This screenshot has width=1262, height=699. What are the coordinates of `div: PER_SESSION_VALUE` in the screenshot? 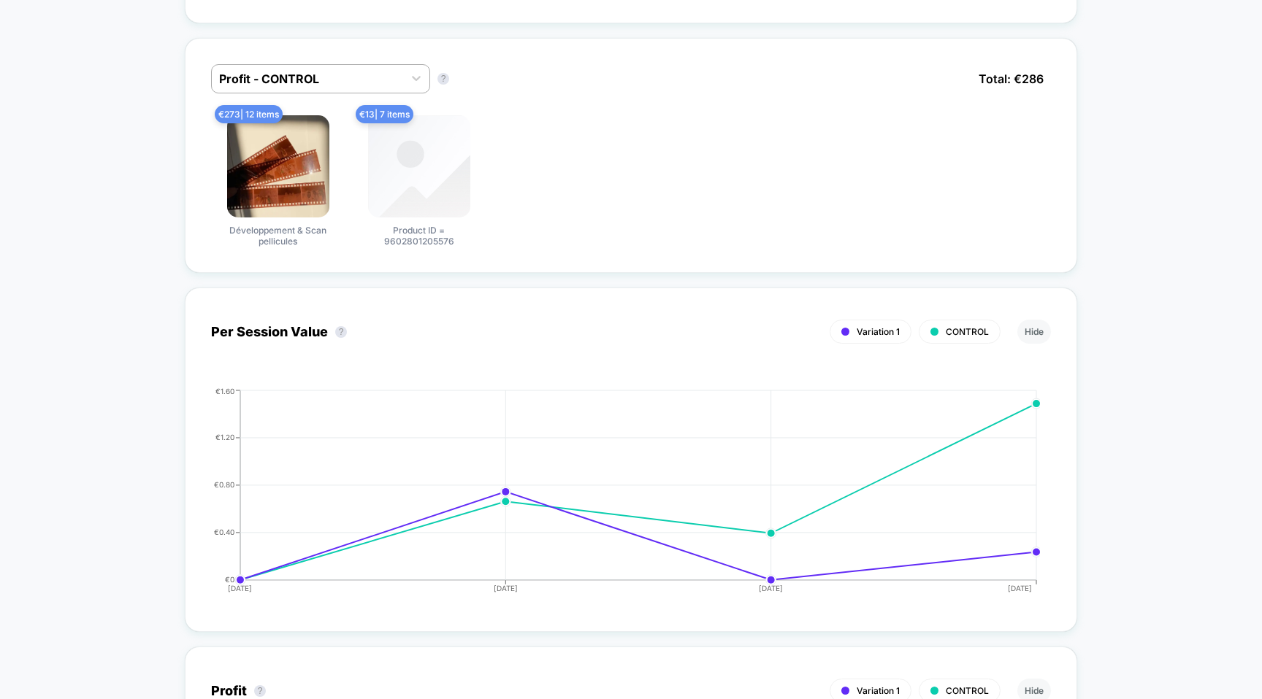 It's located at (616, 496).